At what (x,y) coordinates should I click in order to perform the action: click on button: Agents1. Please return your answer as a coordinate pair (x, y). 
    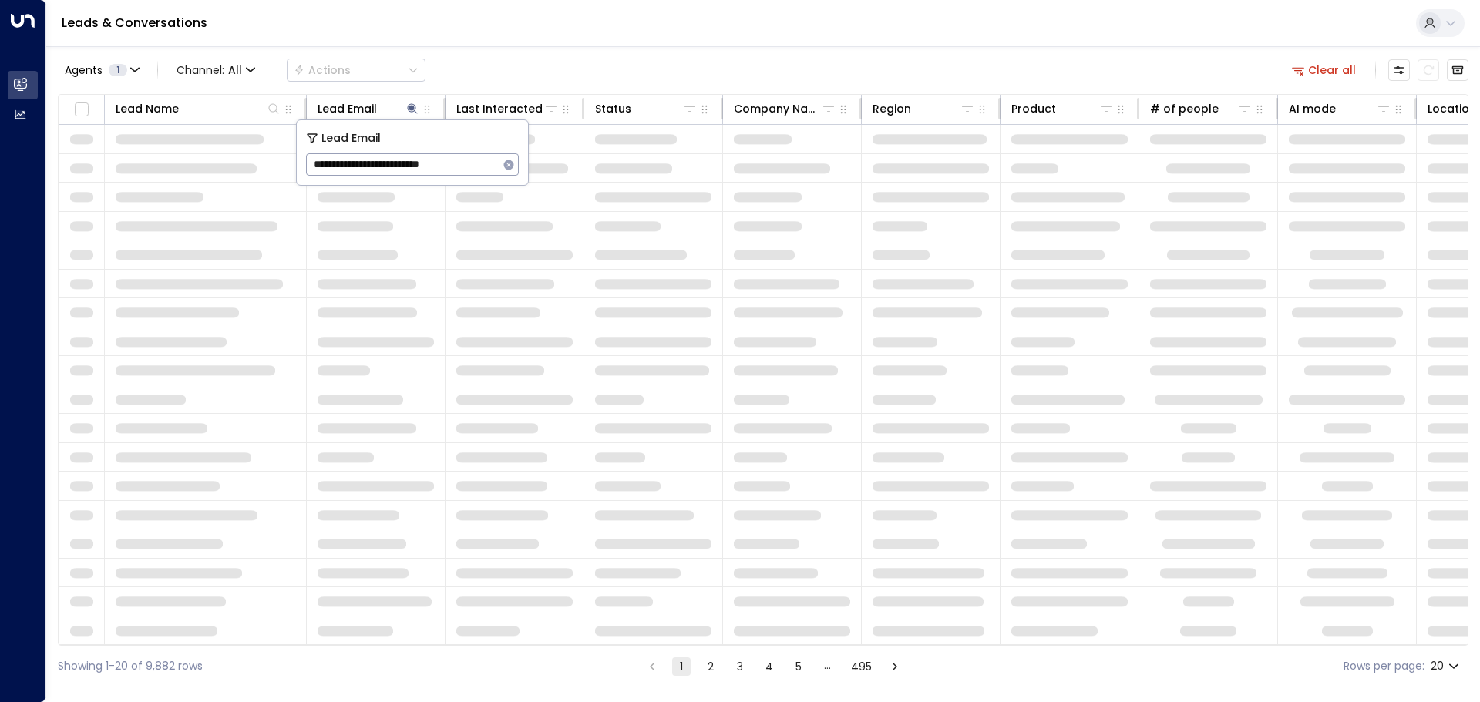
    Looking at the image, I should click on (101, 70).